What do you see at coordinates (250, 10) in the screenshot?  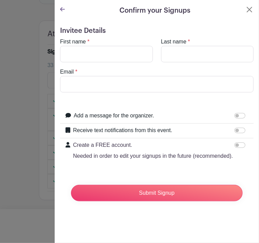 I see `button: Close` at bounding box center [250, 10].